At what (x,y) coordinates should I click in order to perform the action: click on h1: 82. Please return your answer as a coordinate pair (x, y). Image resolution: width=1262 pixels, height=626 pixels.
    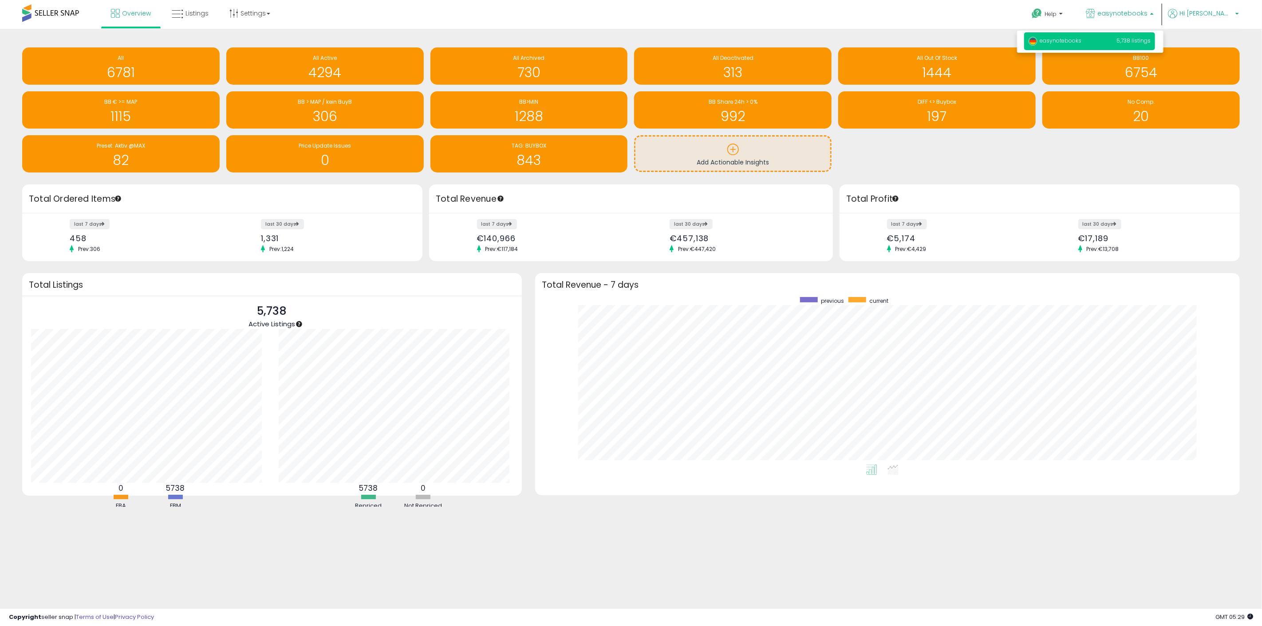
    Looking at the image, I should click on (121, 160).